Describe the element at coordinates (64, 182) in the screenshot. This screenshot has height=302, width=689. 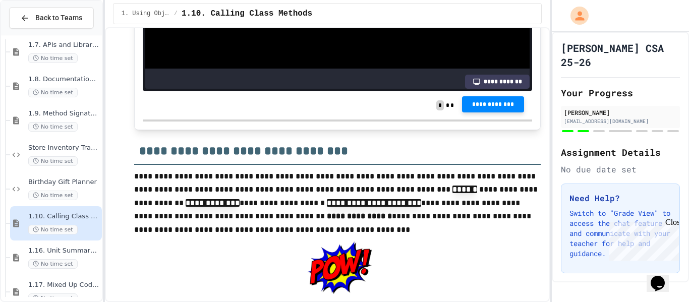
I see `span: Birthday Gift Planner` at that location.